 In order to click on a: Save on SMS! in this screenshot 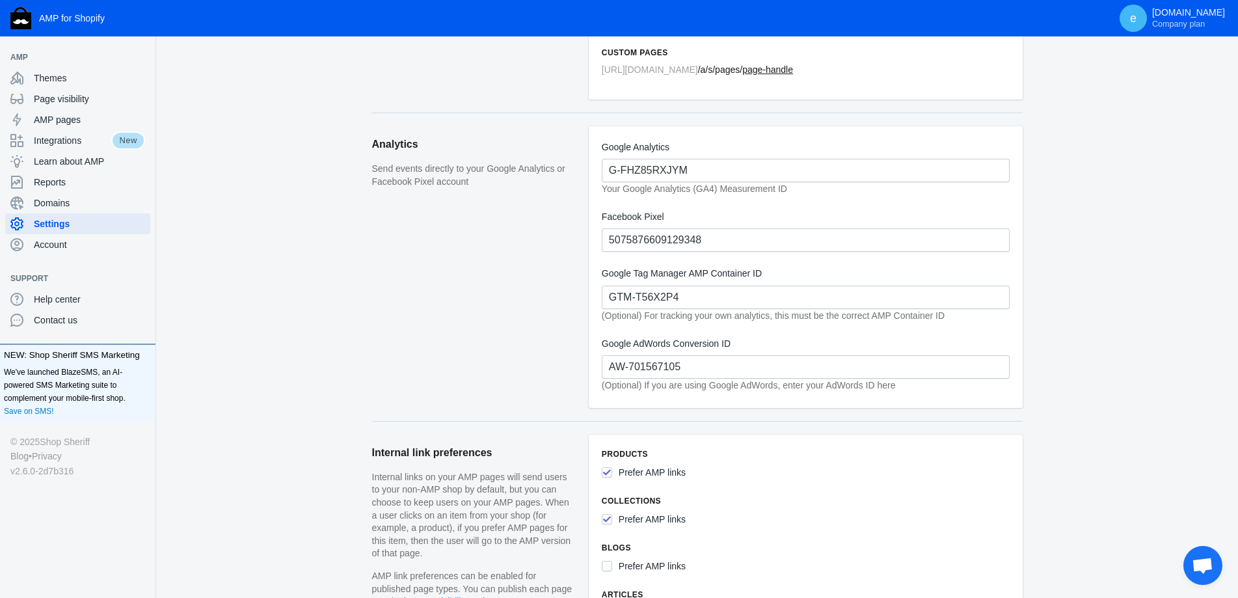, I will do `click(29, 411)`.